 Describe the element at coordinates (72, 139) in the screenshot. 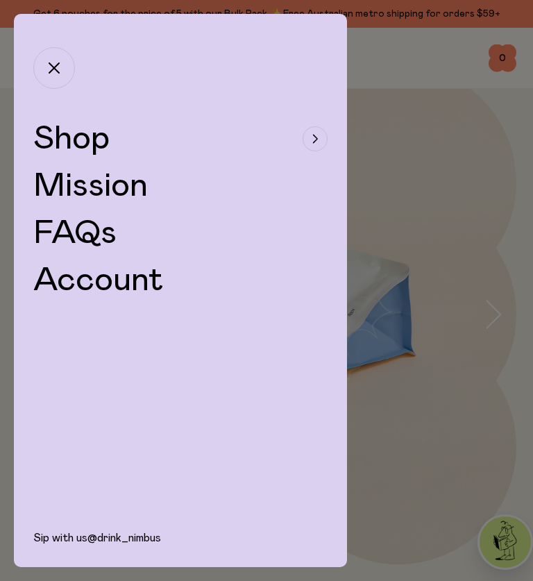

I see `span: Shop` at that location.